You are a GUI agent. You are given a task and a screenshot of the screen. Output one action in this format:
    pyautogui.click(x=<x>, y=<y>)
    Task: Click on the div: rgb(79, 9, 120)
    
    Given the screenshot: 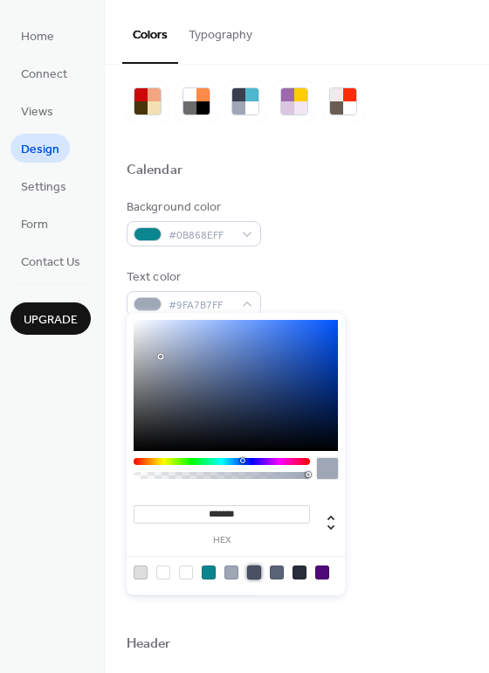 What is the action you would take?
    pyautogui.click(x=322, y=572)
    